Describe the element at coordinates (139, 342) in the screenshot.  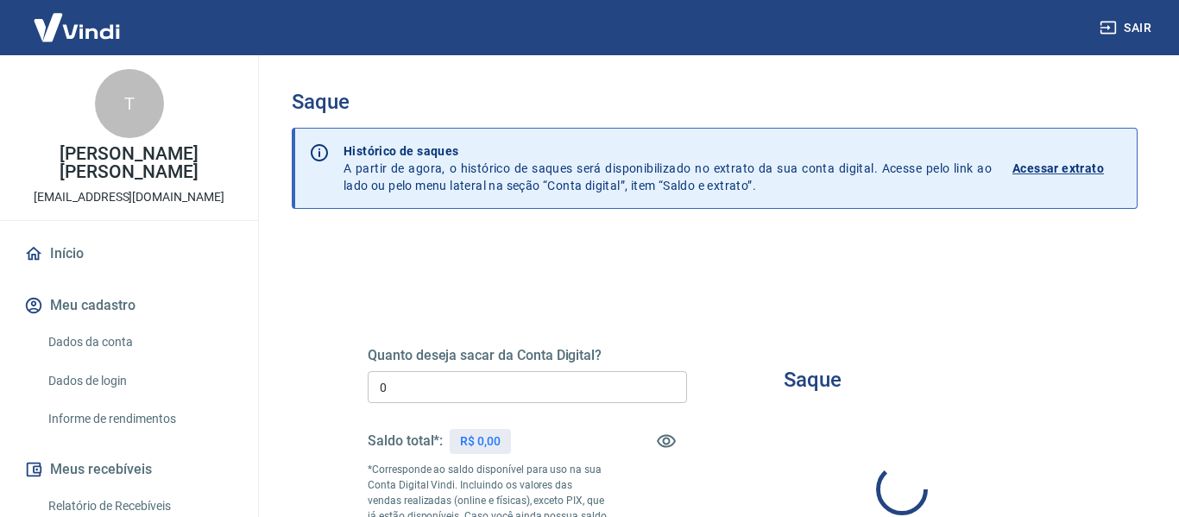
I see `a: Dados da conta` at that location.